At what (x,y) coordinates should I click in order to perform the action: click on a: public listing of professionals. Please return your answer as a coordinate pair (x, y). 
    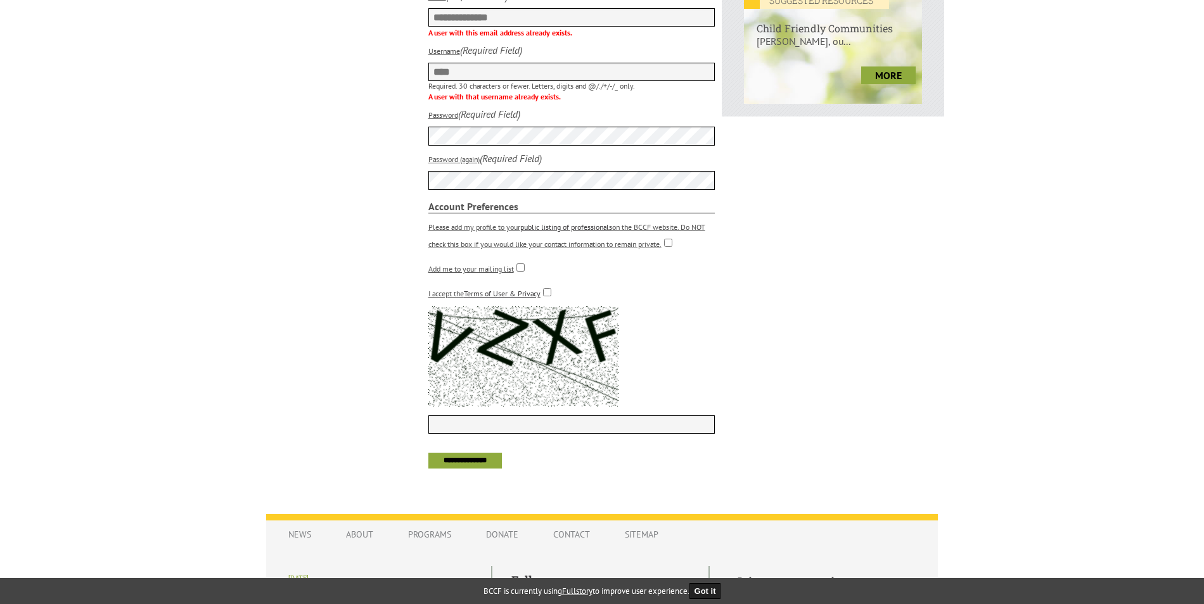
    Looking at the image, I should click on (566, 227).